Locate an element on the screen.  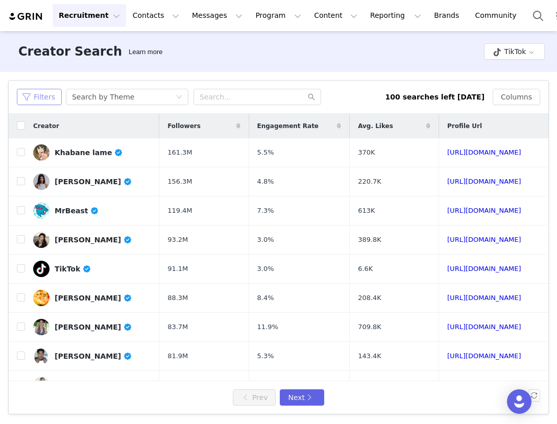
div: TikTok is located at coordinates (73, 269).